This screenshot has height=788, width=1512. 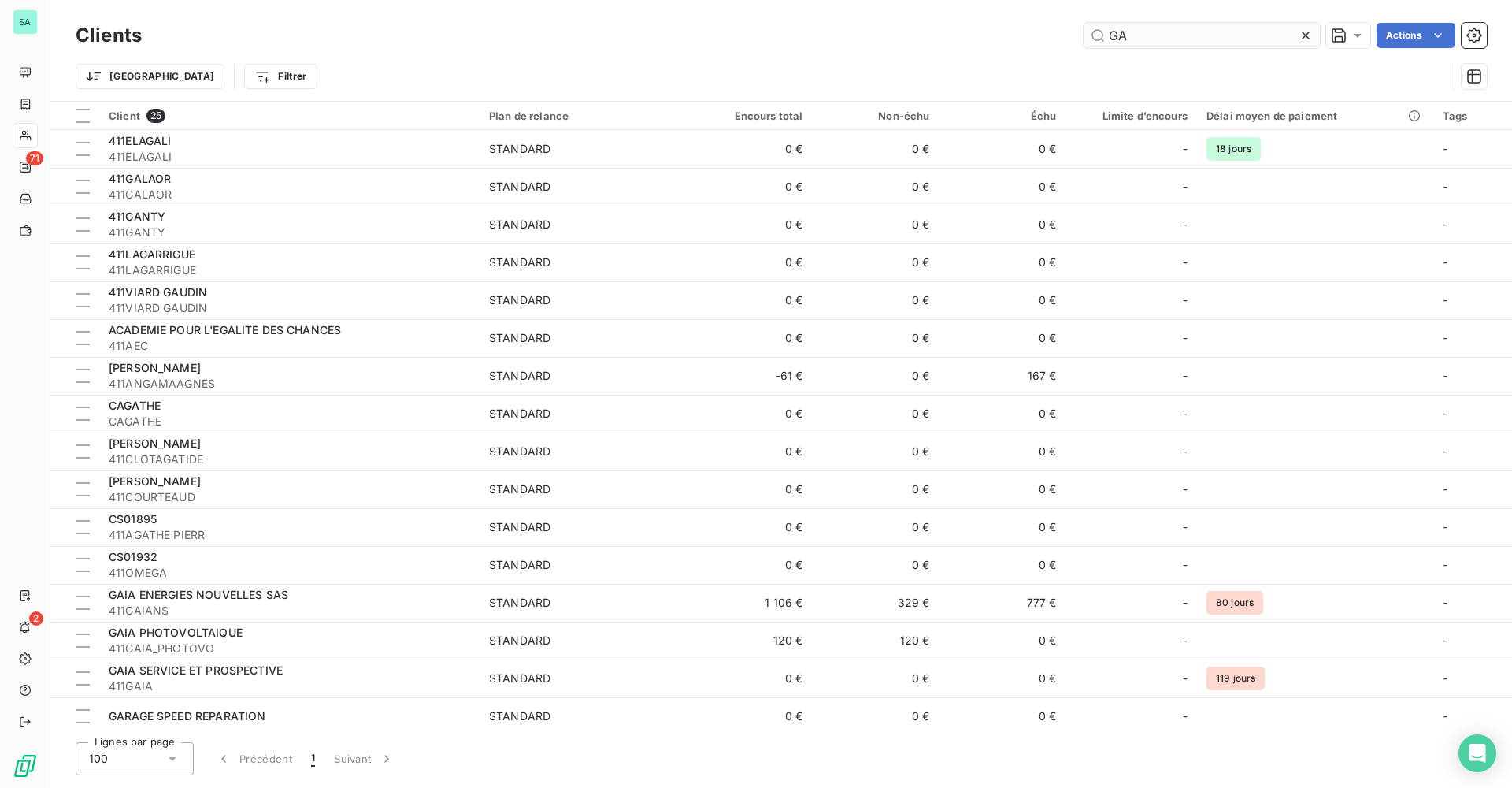 I want to click on span: 411AEC, so click(x=289, y=345).